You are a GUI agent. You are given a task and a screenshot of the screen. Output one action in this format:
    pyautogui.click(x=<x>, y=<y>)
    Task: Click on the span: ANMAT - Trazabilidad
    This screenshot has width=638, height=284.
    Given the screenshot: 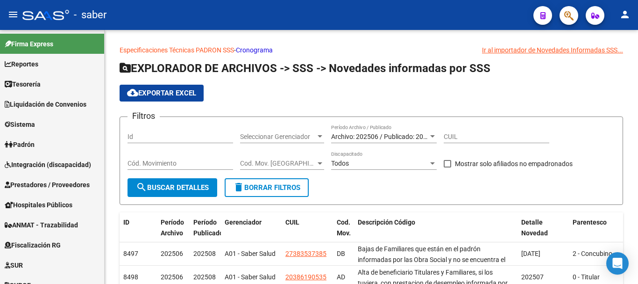 What is the action you would take?
    pyautogui.click(x=41, y=225)
    